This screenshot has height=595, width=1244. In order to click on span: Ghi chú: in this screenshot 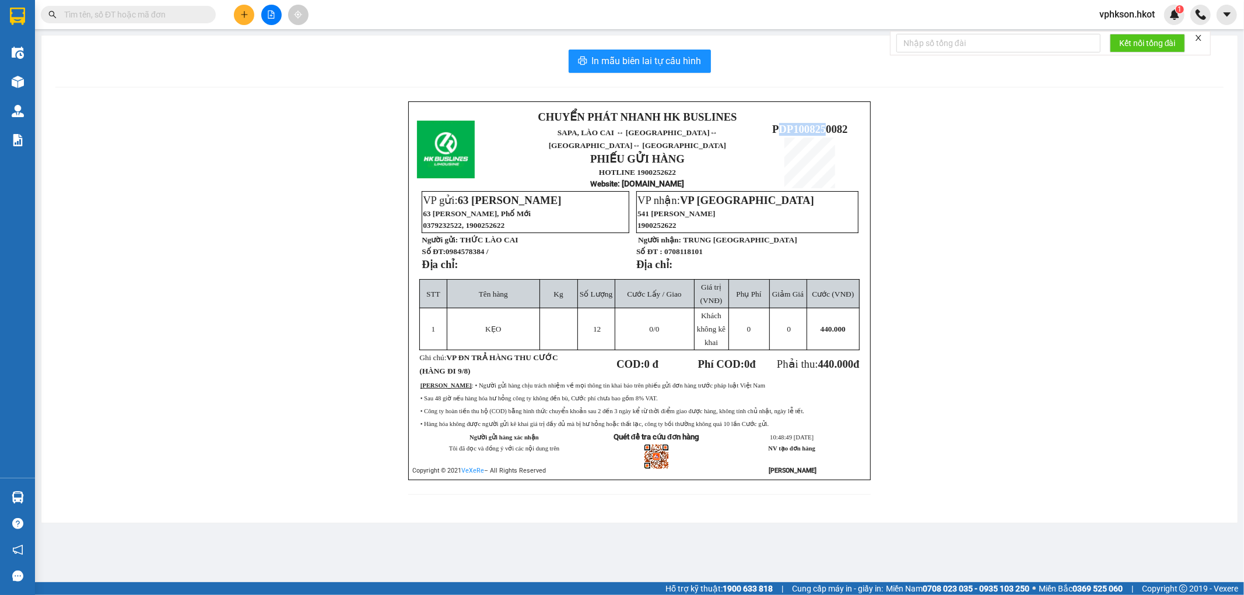, I will do `click(488, 365)`.